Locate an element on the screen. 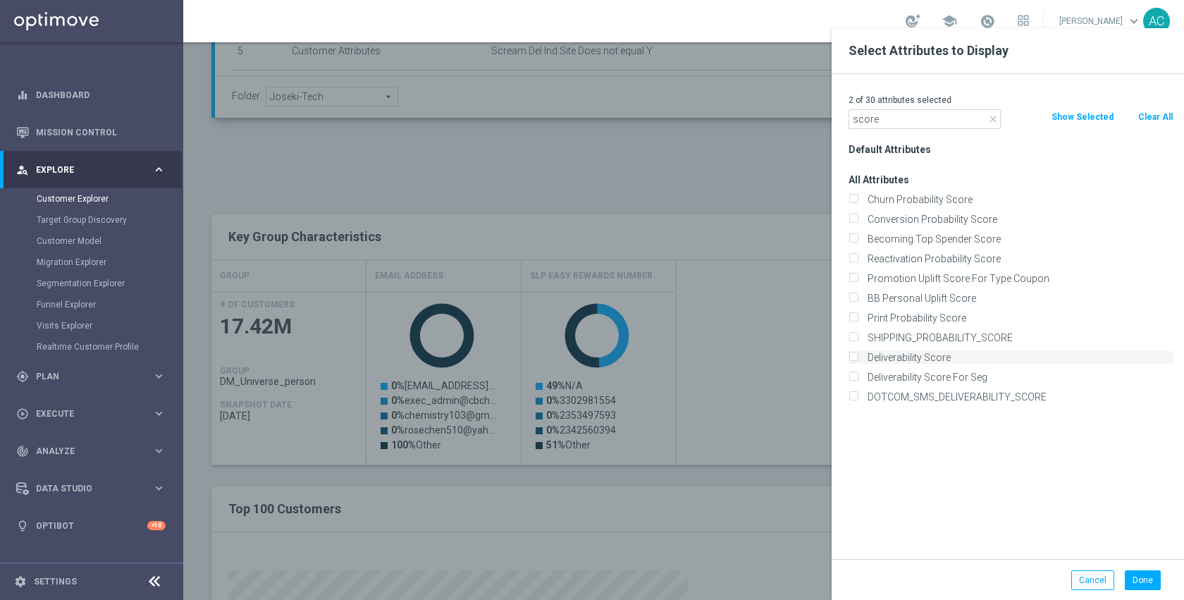 The height and width of the screenshot is (600, 1184). p: 2 of 30 attributes selected is located at coordinates (1010, 100).